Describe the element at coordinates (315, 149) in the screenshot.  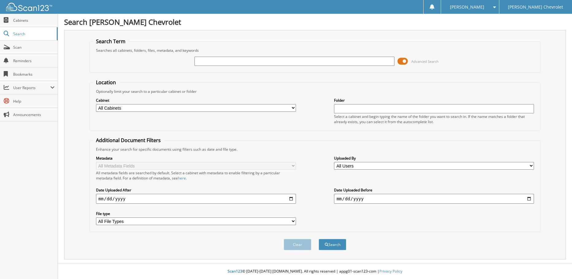
I see `div: Enhance your search for specific documents using filters such as date and file type.` at that location.